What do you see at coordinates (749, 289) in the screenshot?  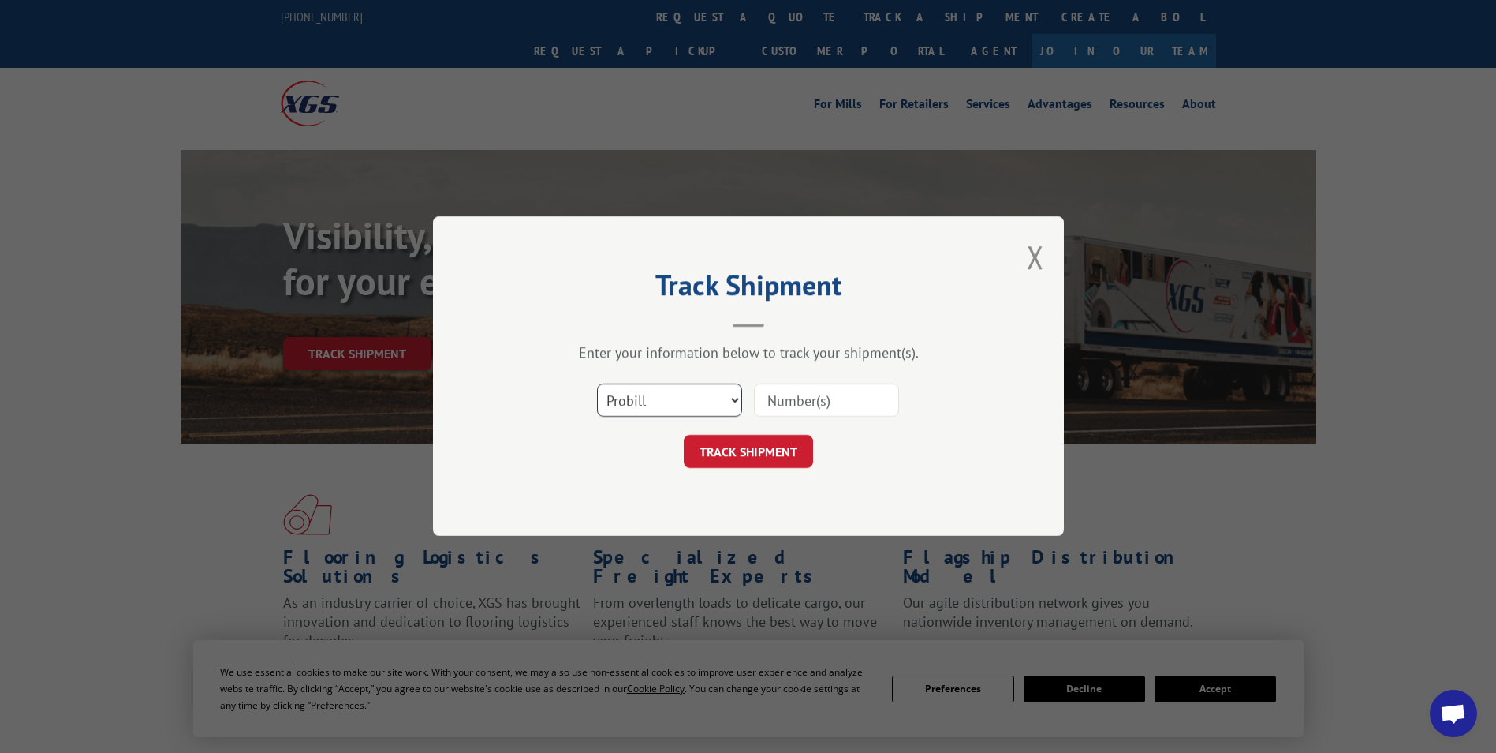 I see `h2: Track Shipment` at bounding box center [749, 289].